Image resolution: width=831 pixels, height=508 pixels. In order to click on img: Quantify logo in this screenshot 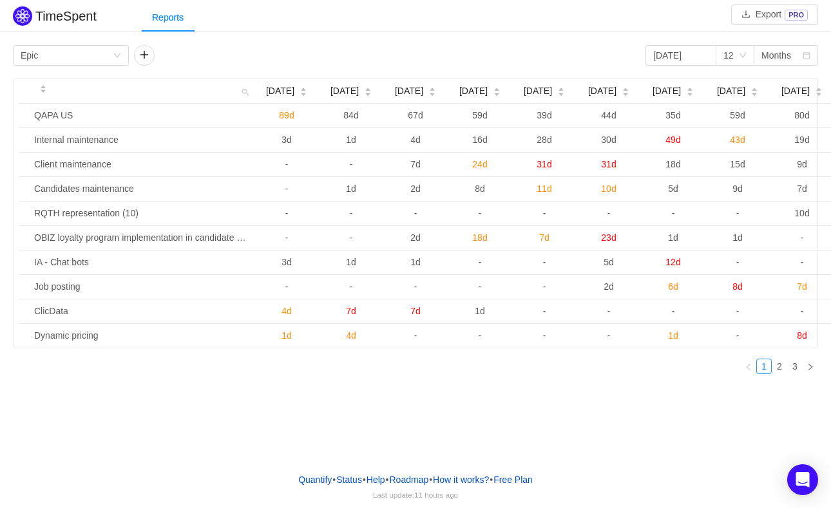, I will do `click(23, 16)`.